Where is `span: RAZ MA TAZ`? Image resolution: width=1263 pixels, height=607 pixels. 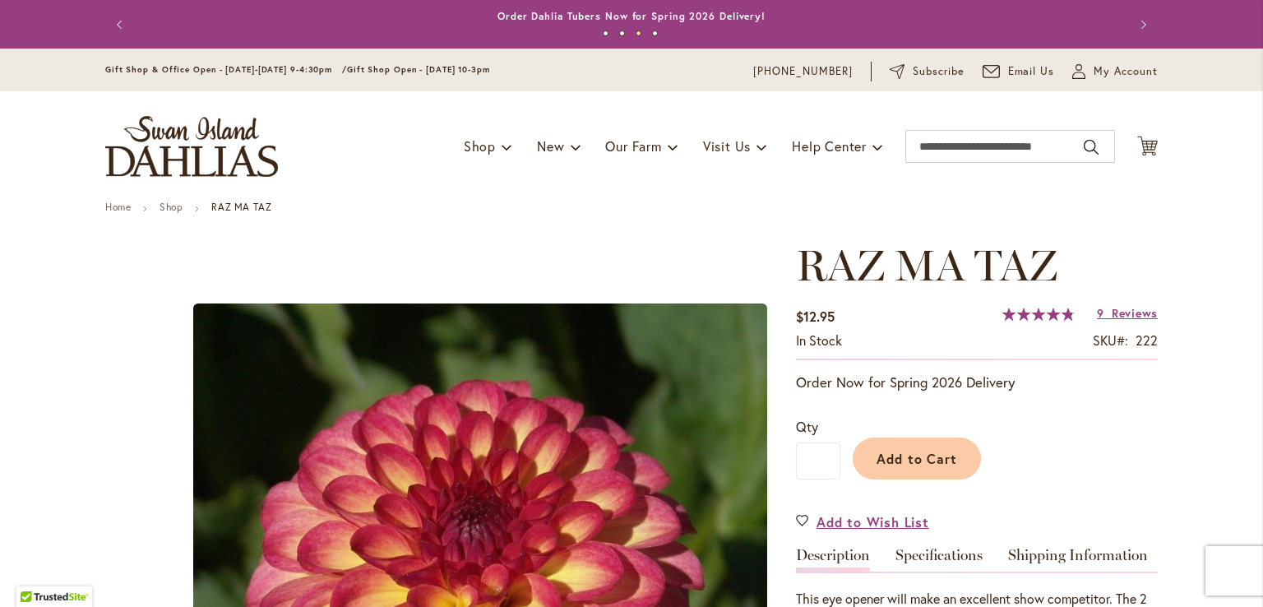
span: RAZ MA TAZ is located at coordinates (926, 265).